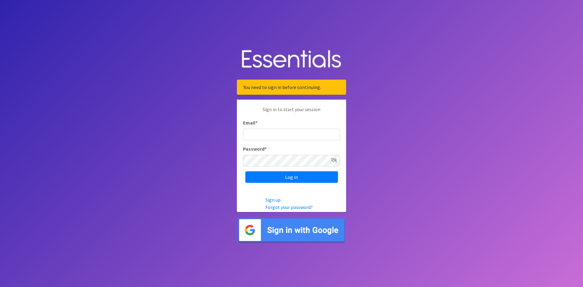 The width and height of the screenshot is (583, 287). I want to click on label: Password, so click(255, 149).